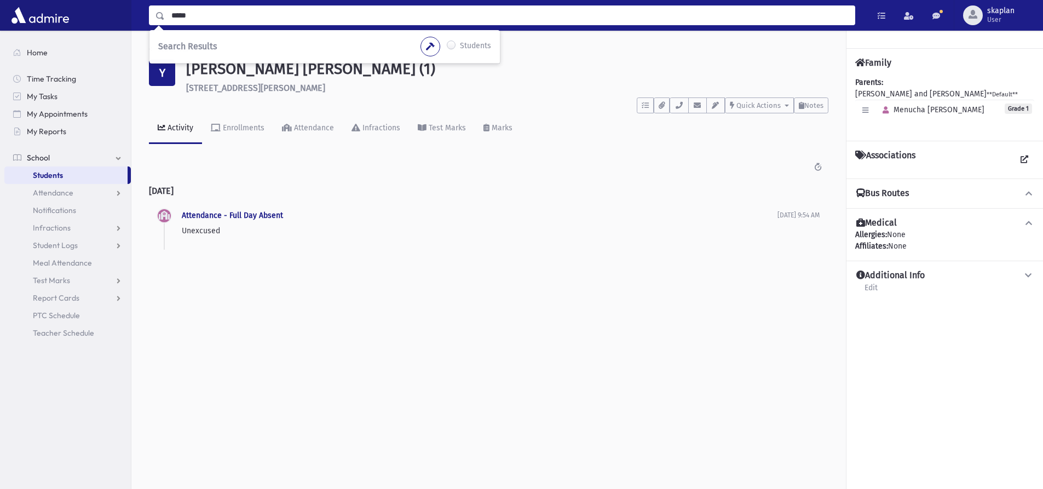 This screenshot has height=489, width=1043. I want to click on label: Students, so click(475, 47).